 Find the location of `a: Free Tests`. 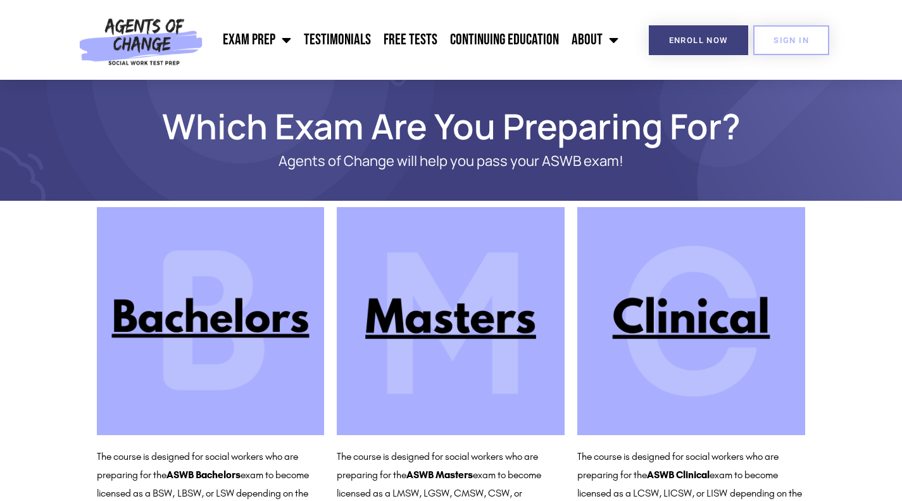

a: Free Tests is located at coordinates (410, 40).